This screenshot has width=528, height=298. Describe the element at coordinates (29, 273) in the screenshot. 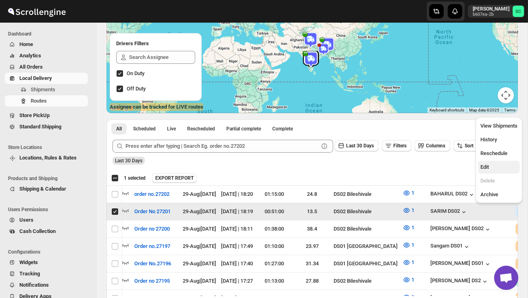

I see `span: Tracking` at that location.